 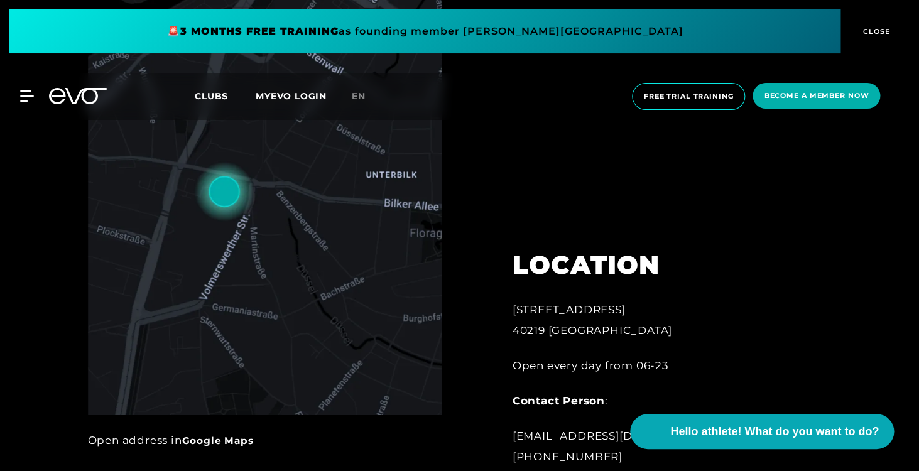 I want to click on a: Become a member now, so click(x=816, y=96).